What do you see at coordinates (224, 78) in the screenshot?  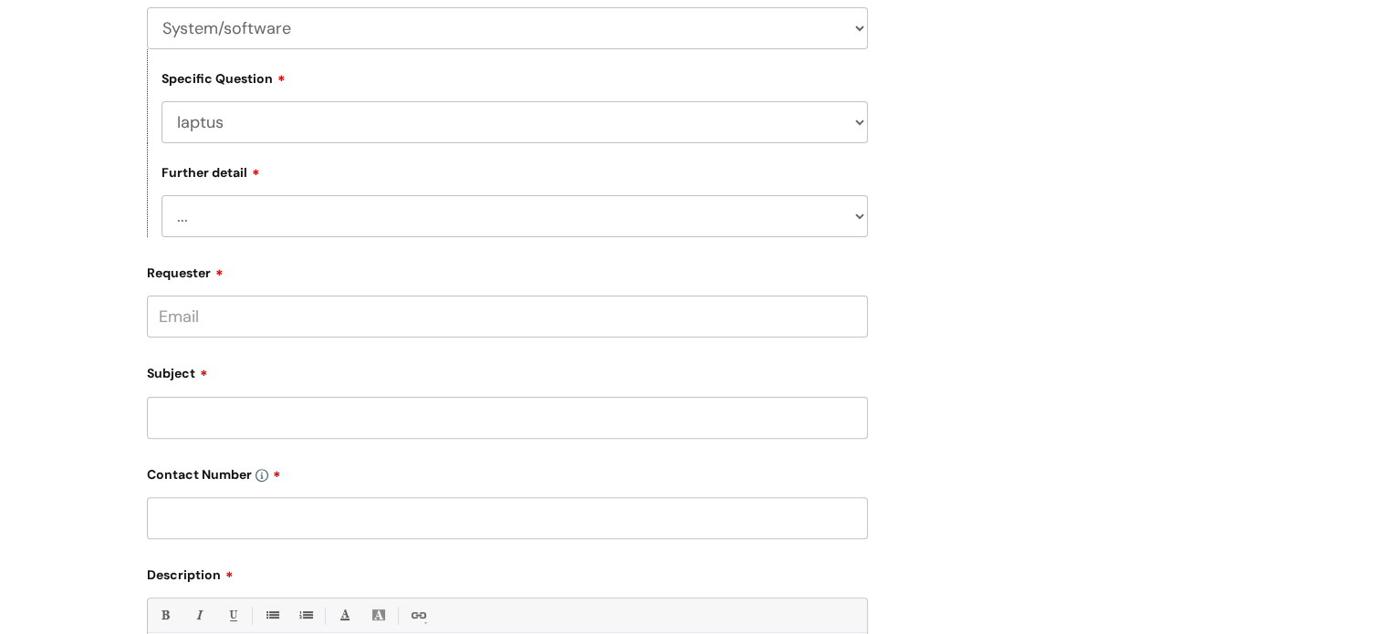 I see `label: Specific Question` at bounding box center [224, 78].